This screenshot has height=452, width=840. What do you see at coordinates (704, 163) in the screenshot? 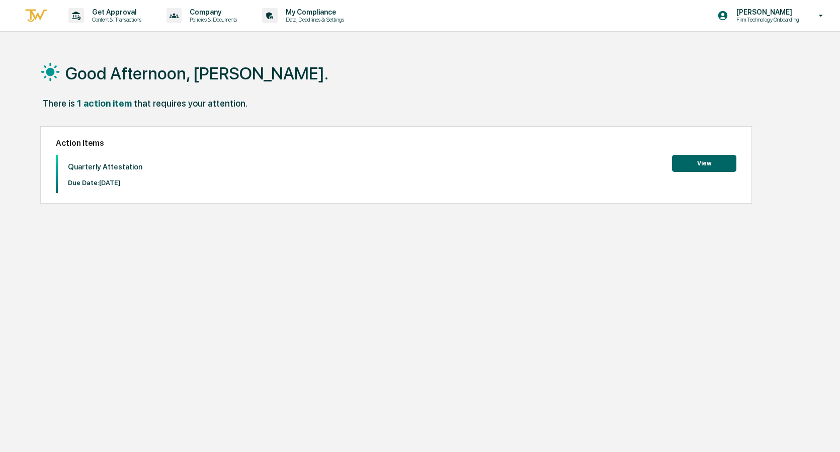
I see `button: View` at bounding box center [704, 163].